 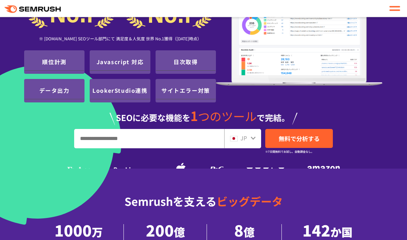 I want to click on span: ビッグデータ, so click(x=250, y=201).